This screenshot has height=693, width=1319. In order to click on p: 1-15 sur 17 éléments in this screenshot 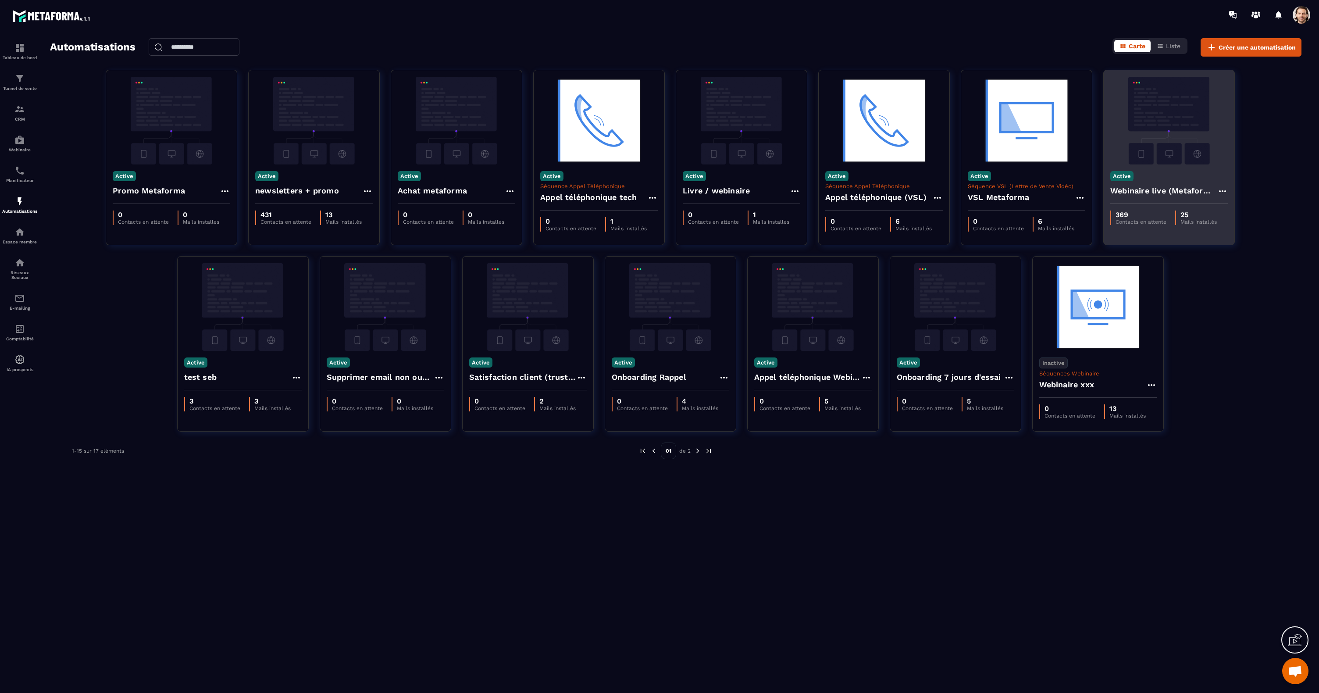, I will do `click(98, 451)`.